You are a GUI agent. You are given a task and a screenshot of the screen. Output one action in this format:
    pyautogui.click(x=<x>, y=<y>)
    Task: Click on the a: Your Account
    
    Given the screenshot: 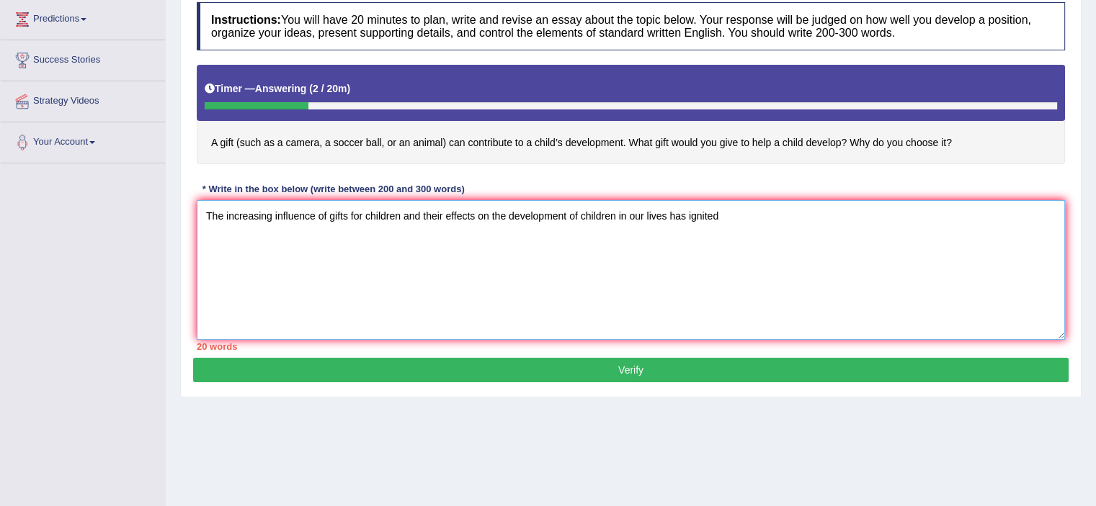 What is the action you would take?
    pyautogui.click(x=83, y=140)
    